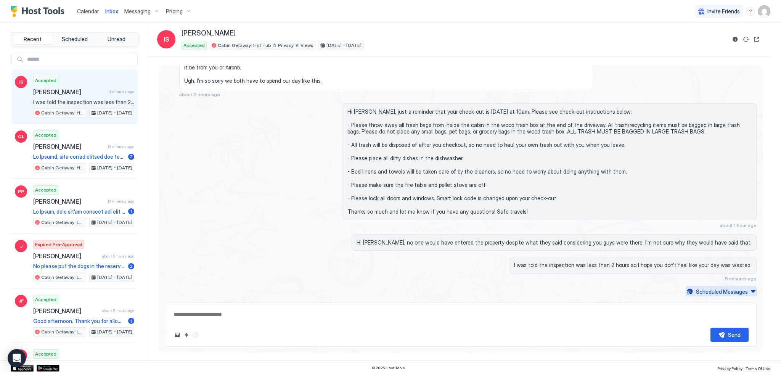  I want to click on a: Google Play Store, so click(48, 368).